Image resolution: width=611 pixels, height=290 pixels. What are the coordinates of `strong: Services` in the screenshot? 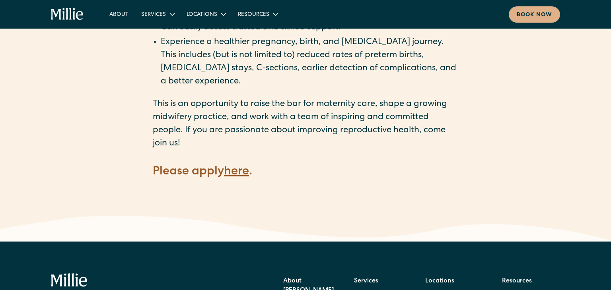 It's located at (366, 282).